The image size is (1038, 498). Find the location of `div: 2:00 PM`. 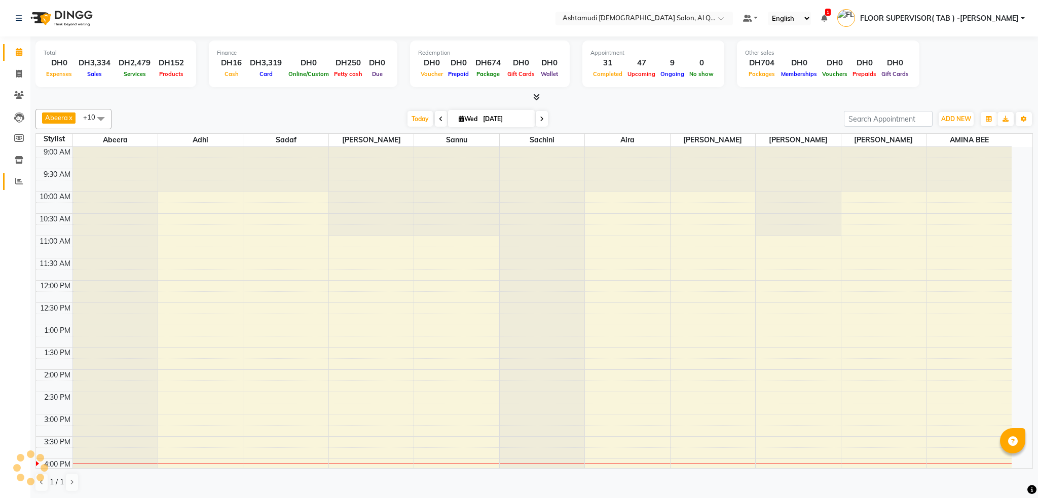

div: 2:00 PM is located at coordinates (57, 375).